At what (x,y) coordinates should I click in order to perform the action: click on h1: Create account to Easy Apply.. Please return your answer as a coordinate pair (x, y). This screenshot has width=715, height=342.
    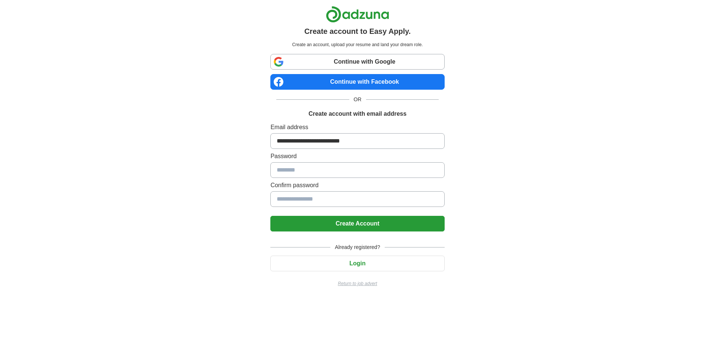
    Looking at the image, I should click on (358, 31).